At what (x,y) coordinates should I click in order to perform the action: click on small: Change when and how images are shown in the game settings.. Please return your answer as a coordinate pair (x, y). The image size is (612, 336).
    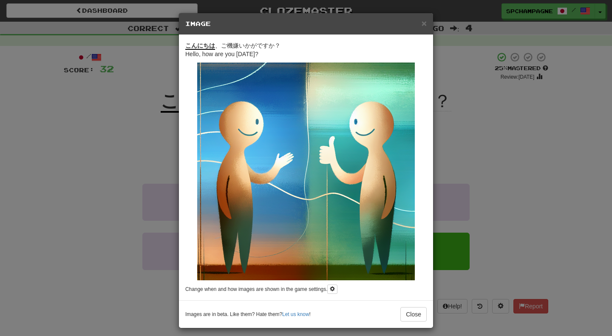
    Looking at the image, I should click on (256, 289).